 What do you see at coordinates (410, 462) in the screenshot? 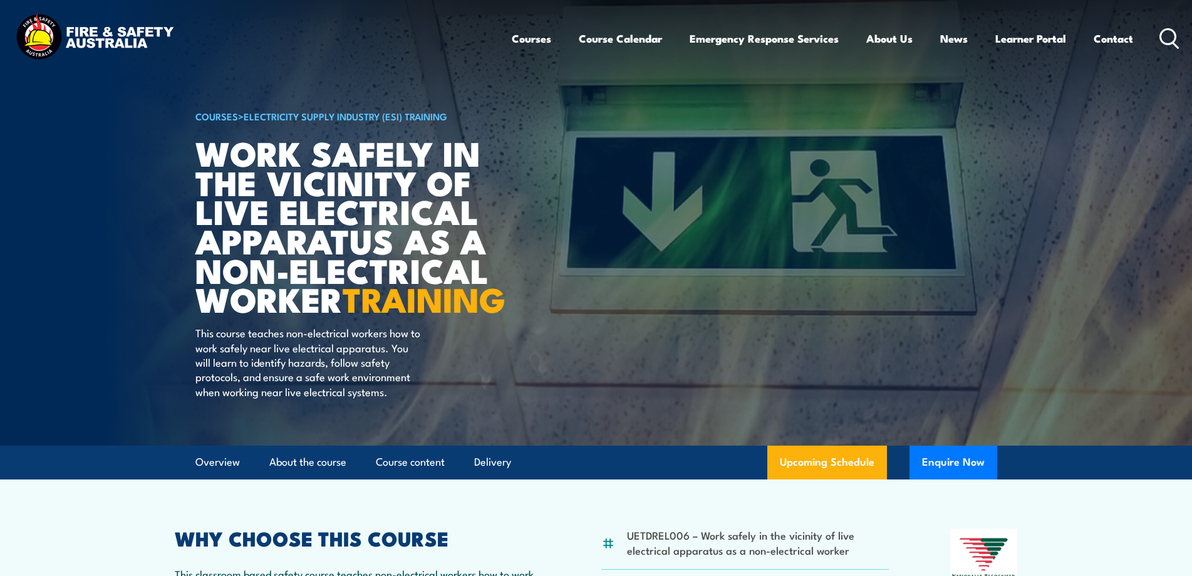
I see `a: Course content` at bounding box center [410, 462].